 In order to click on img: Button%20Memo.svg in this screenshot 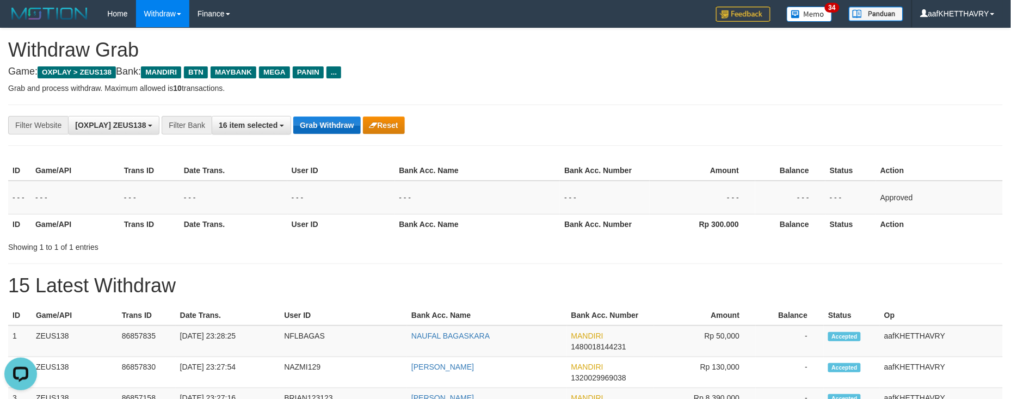, I will do `click(810, 14)`.